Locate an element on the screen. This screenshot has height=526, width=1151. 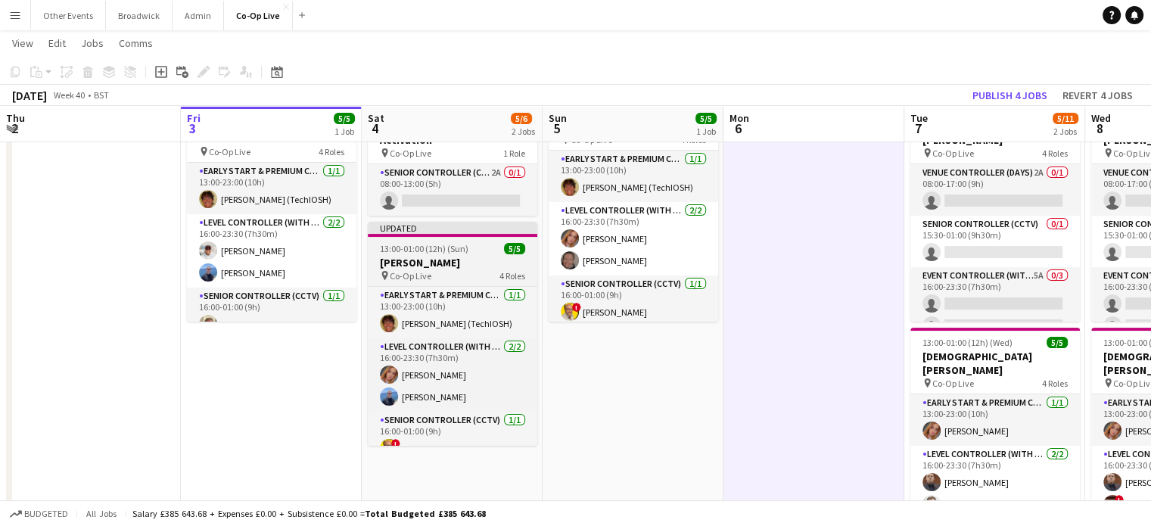
div: 08:00-13:00 (5h)0/1MCFC Women's Canalside Activation Co-Op Live1 RoleSenior Controller (CCTV)2A0/... is located at coordinates (453, 157).